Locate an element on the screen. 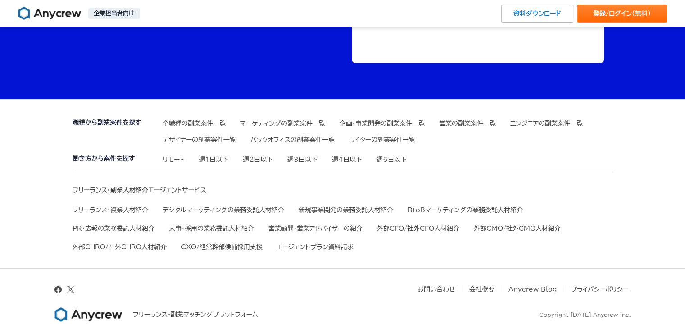 The image size is (685, 329). a: 全職種の副業案件一覧 is located at coordinates (194, 123).